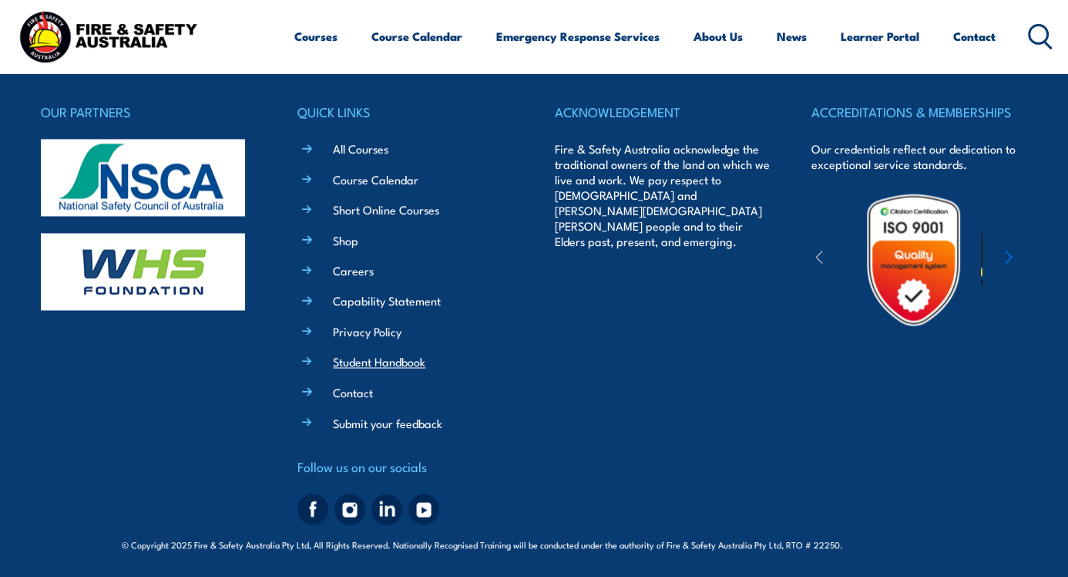 This screenshot has width=1068, height=577. What do you see at coordinates (913, 259) in the screenshot?
I see `img: Untitled design (19)` at bounding box center [913, 259].